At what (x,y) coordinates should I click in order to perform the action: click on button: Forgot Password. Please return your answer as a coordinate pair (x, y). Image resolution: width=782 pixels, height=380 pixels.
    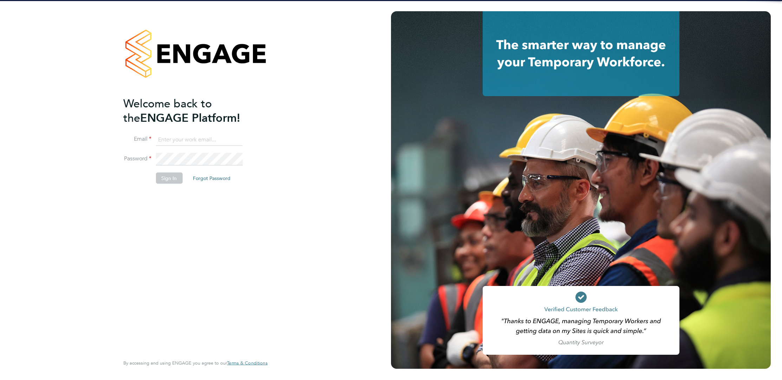
    Looking at the image, I should click on (211, 178).